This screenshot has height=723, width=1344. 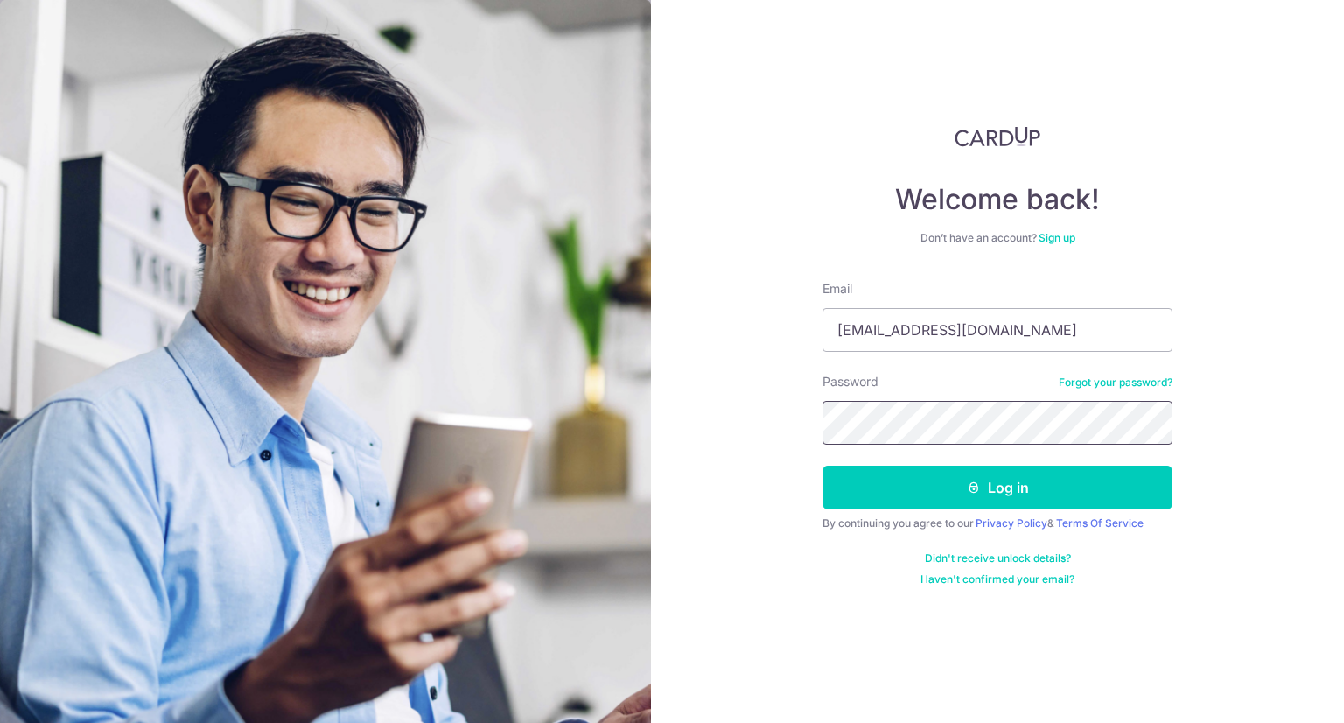 What do you see at coordinates (998, 487) in the screenshot?
I see `button: Log in` at bounding box center [998, 487].